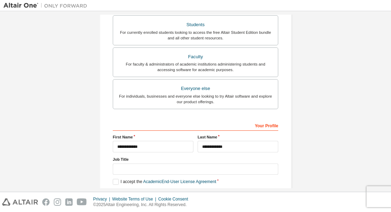 The height and width of the screenshot is (212, 391). What do you see at coordinates (195, 159) in the screenshot?
I see `label: Job Title` at bounding box center [195, 159].